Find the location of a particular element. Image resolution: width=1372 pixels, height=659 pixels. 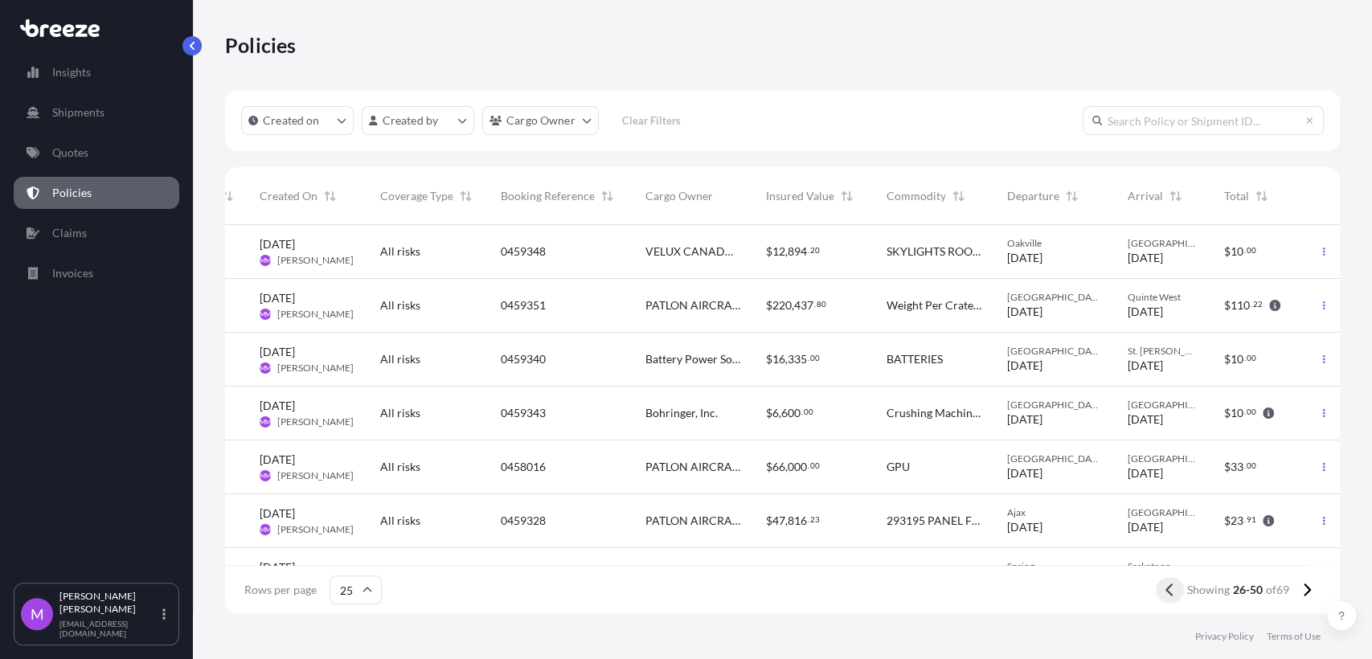

span: GPU is located at coordinates (898, 467).